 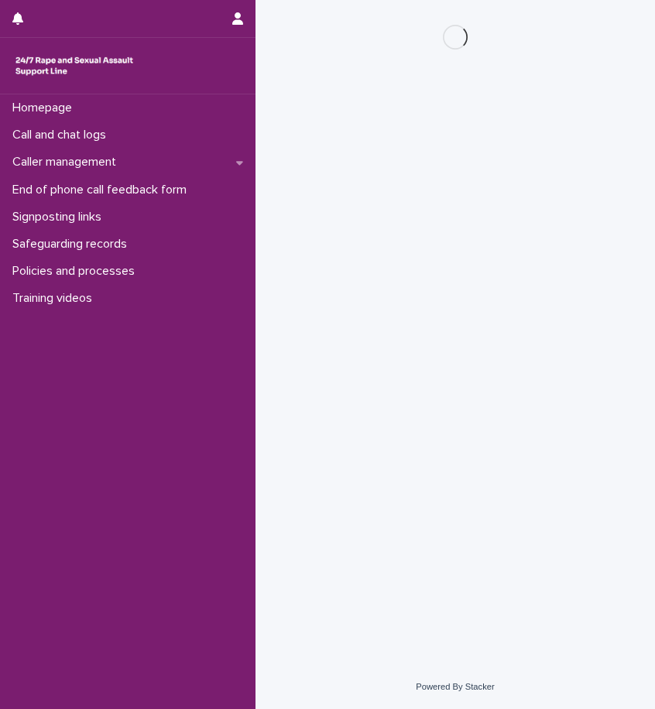 What do you see at coordinates (102, 190) in the screenshot?
I see `p: End of phone call feedback form` at bounding box center [102, 190].